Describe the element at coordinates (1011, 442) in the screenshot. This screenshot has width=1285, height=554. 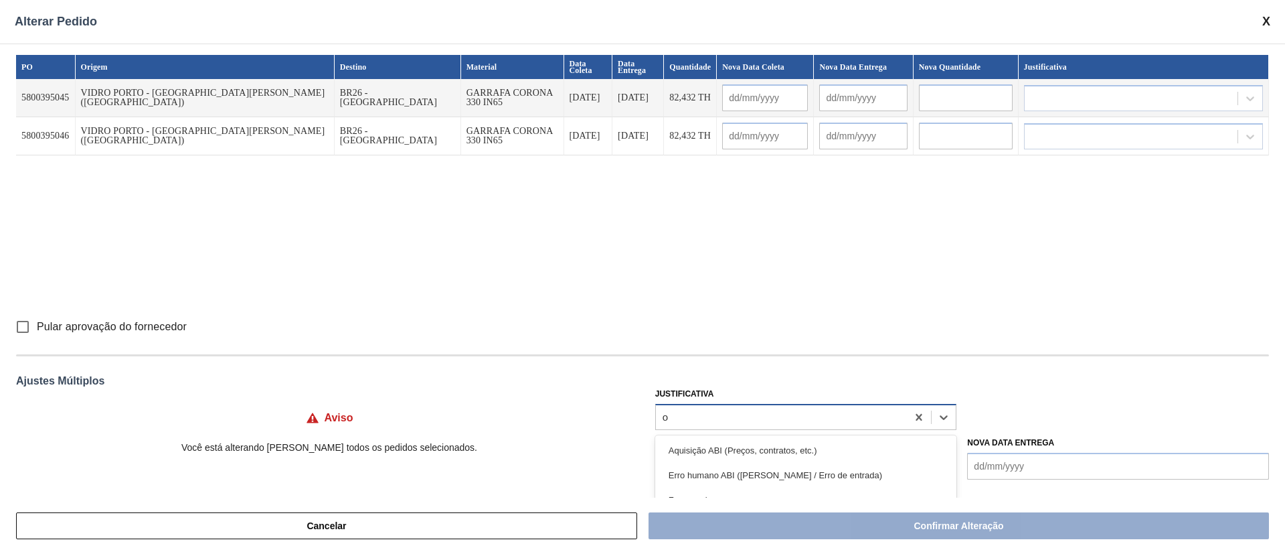
I see `label: Nova Data Entrega` at that location.